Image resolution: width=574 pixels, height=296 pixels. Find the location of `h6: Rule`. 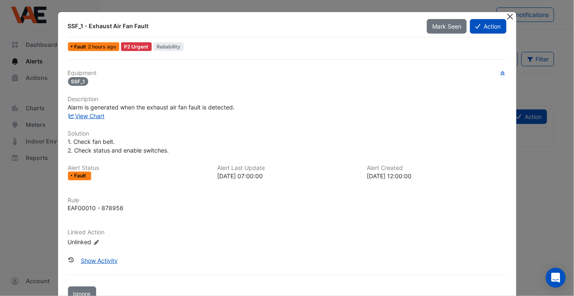

h6: Rule is located at coordinates (287, 200).